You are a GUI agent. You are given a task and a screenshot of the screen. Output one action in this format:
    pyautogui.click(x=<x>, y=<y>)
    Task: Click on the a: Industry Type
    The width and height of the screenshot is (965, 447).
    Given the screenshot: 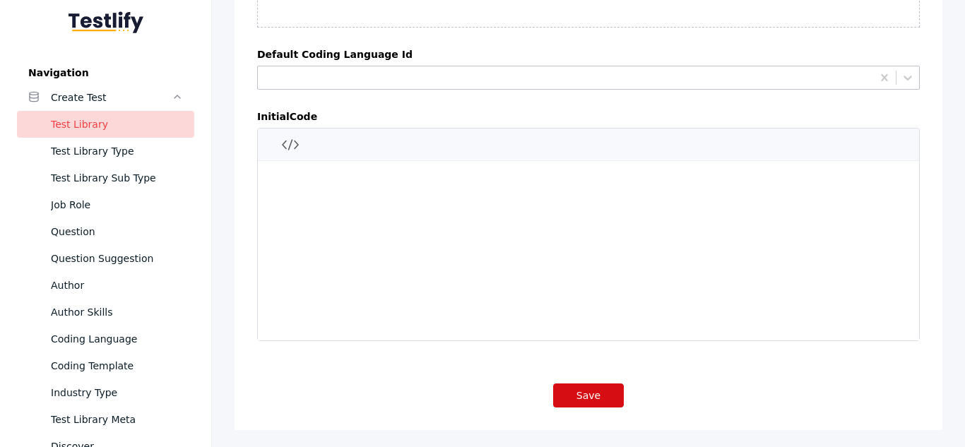 What is the action you would take?
    pyautogui.click(x=105, y=393)
    